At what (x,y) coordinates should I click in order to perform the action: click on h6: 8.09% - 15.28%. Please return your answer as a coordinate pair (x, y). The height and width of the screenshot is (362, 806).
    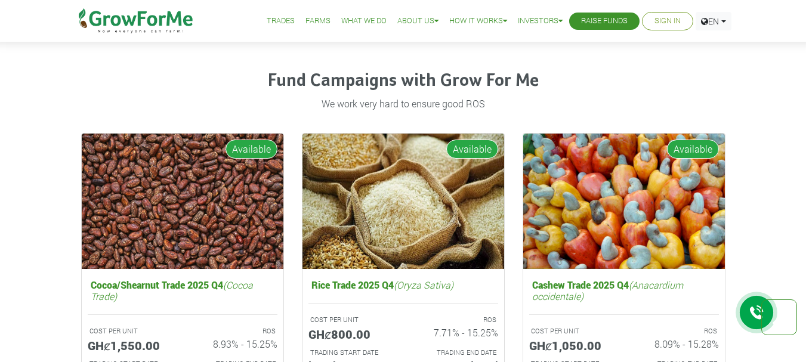
    Looking at the image, I should click on (676, 344).